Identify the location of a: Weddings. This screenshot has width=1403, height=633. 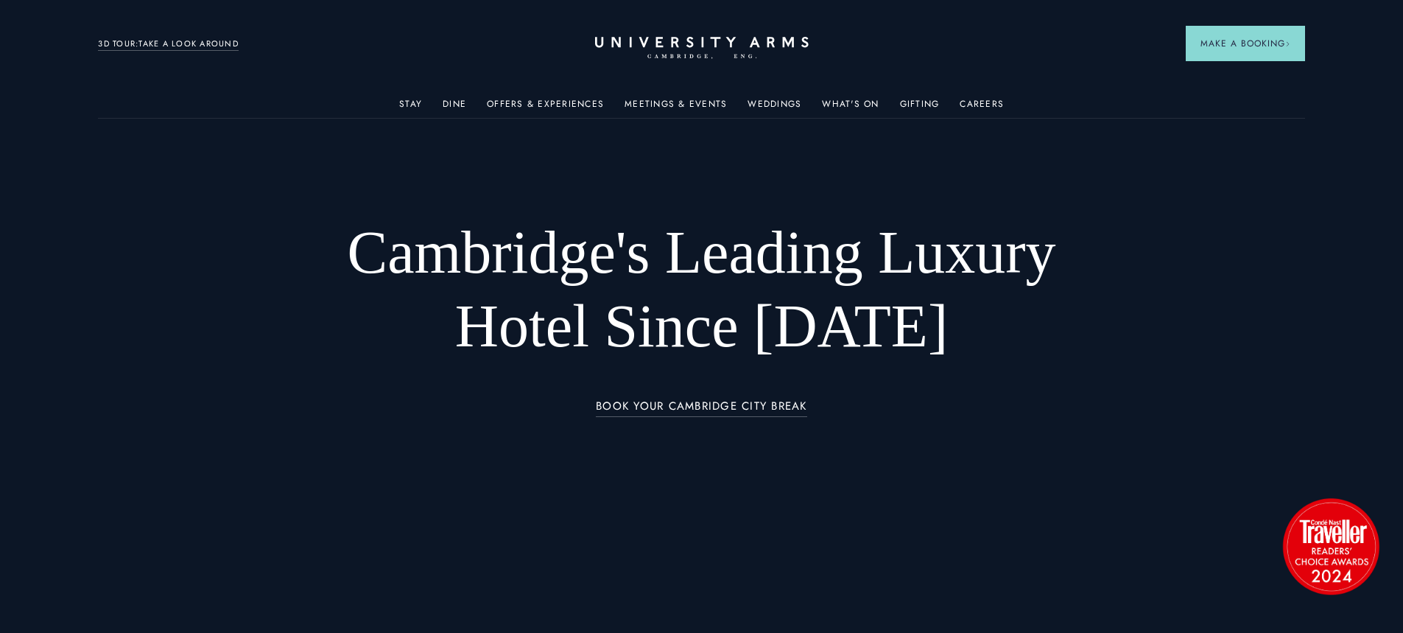
(774, 108).